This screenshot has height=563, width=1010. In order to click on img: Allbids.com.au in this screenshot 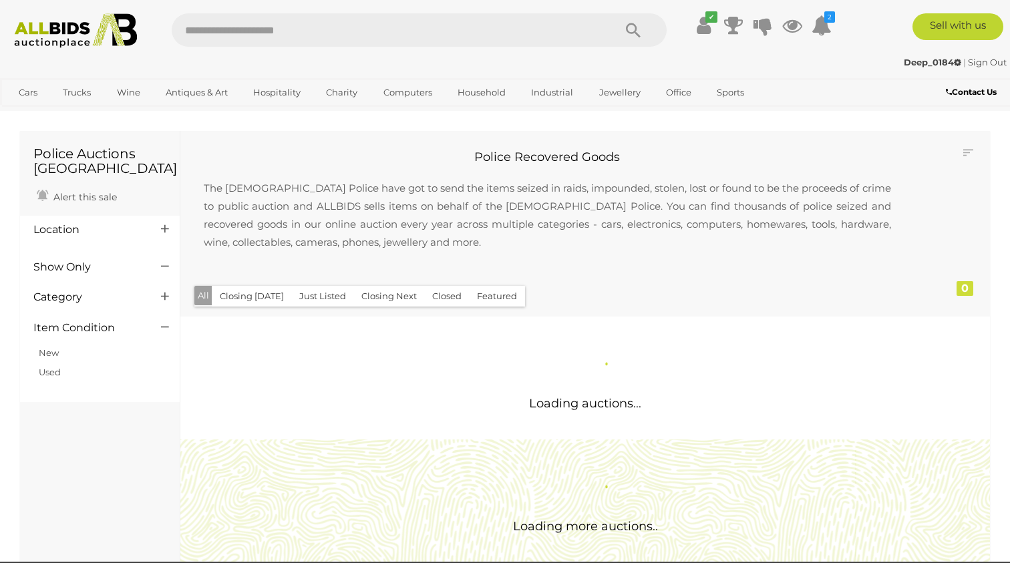, I will do `click(75, 31)`.